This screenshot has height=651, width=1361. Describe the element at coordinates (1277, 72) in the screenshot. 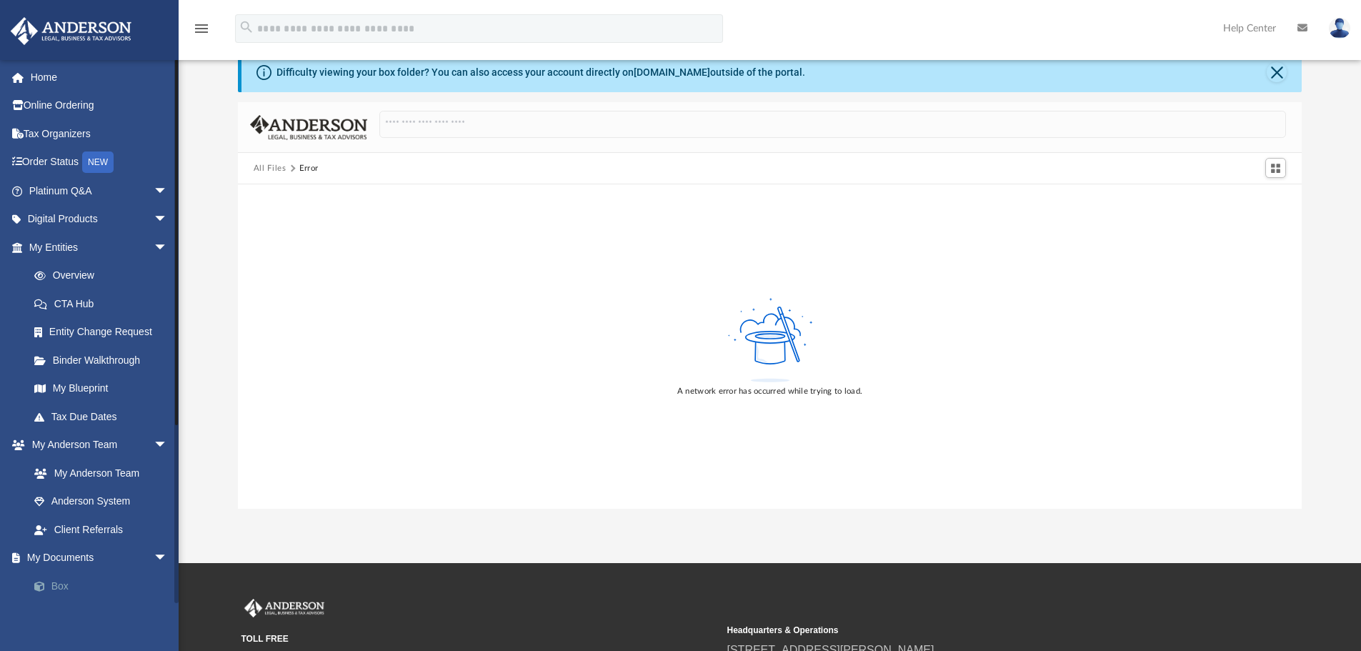

I see `button: Close` at that location.